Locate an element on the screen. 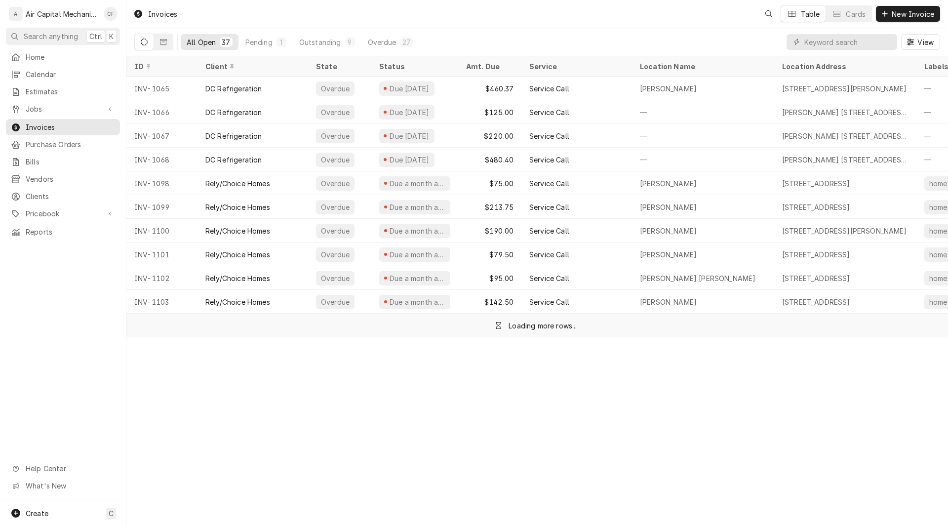 This screenshot has width=948, height=526. div: 27 is located at coordinates (406, 42).